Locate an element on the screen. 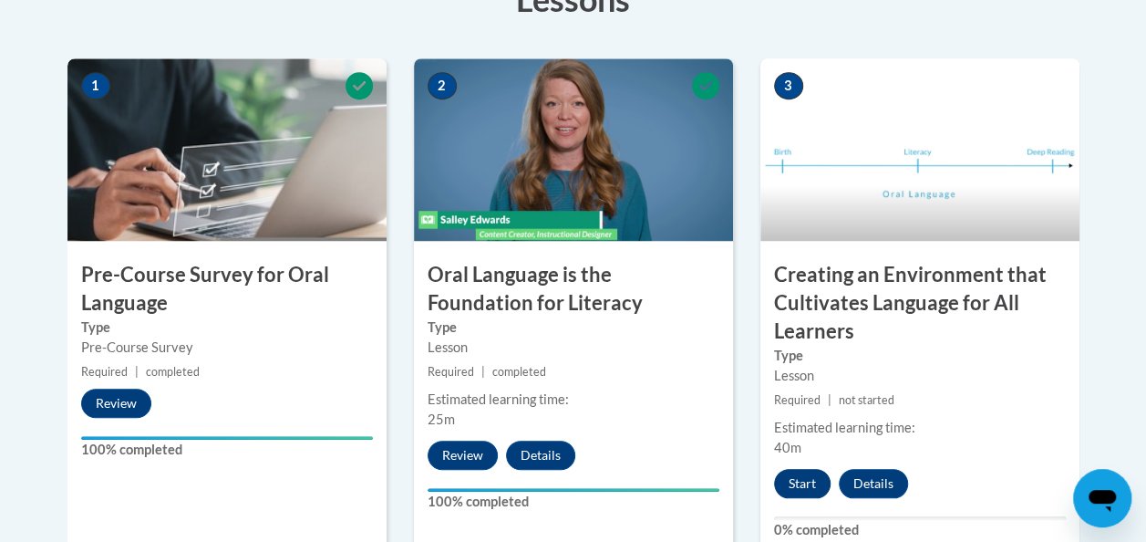  span: 25m is located at coordinates (441, 419).